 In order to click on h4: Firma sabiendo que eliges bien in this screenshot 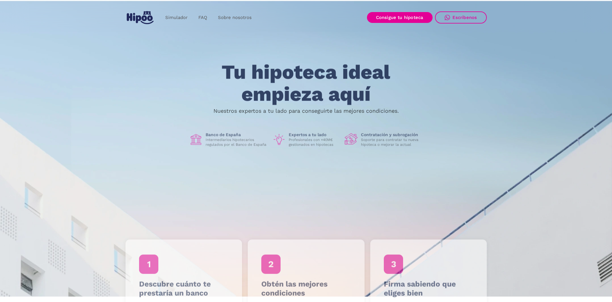, I will do `click(429, 289)`.